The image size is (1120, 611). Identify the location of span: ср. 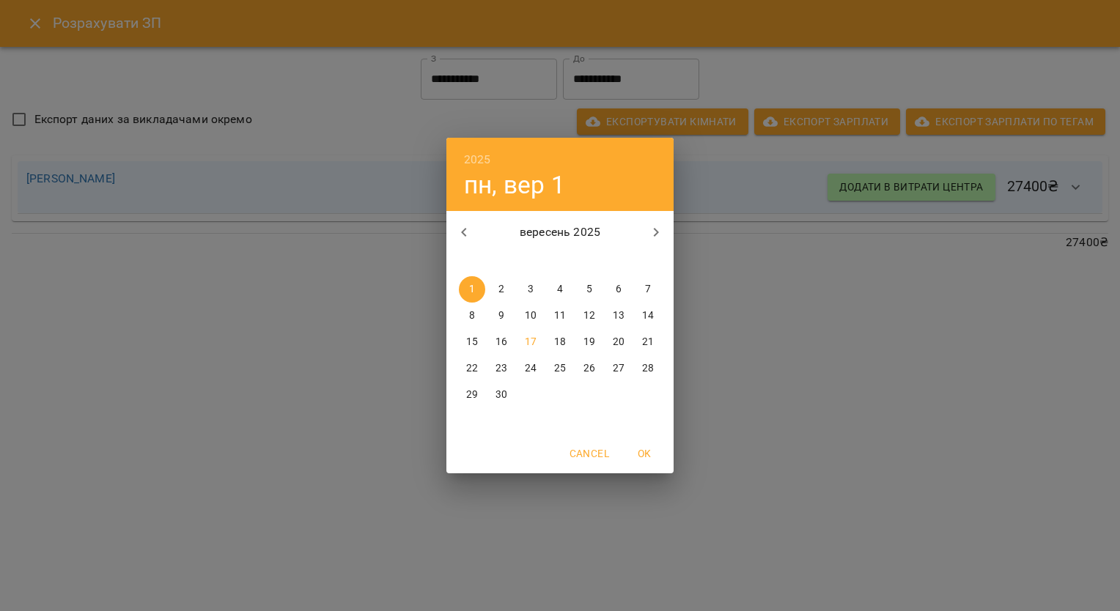
(531, 262).